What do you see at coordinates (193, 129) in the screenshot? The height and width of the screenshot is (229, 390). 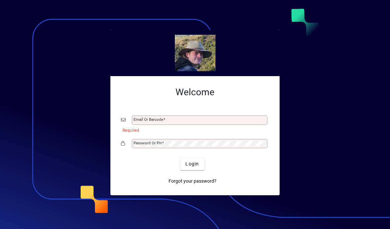 I see `mat-error: Required` at bounding box center [193, 129].